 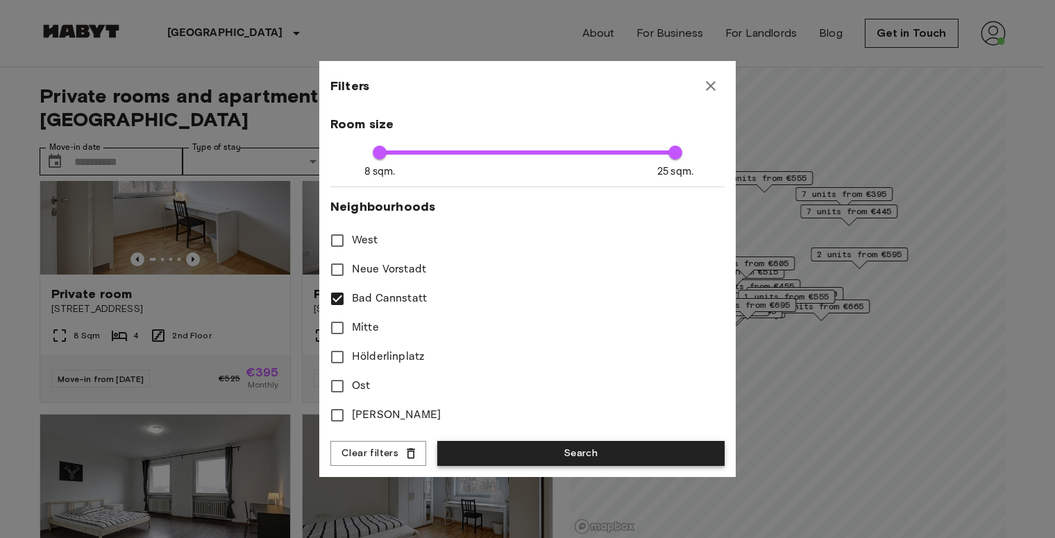 I want to click on span: Neighbourhoods, so click(x=527, y=207).